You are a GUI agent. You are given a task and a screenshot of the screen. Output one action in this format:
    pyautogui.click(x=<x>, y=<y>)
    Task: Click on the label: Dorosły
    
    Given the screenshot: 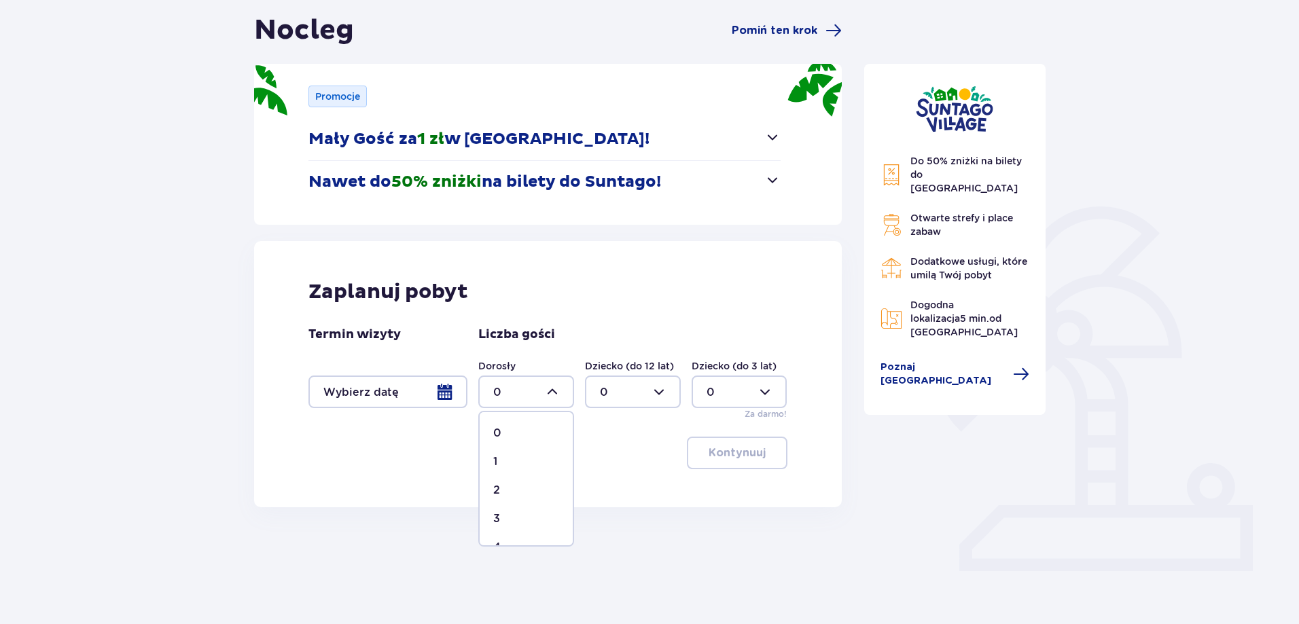 What is the action you would take?
    pyautogui.click(x=497, y=366)
    